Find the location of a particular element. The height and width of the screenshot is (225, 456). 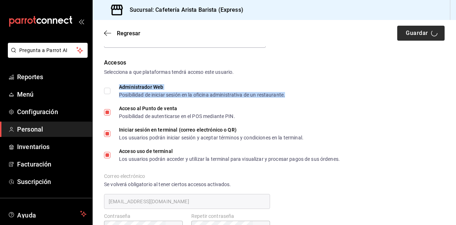

div: Selecciona a que plataformas tendrá acceso este usuario. is located at coordinates (275, 72).